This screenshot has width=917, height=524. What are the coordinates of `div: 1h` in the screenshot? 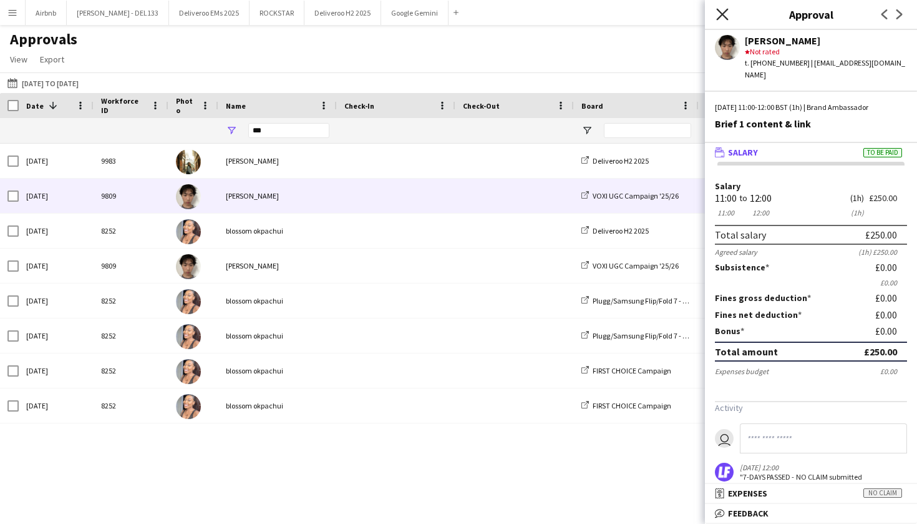 It's located at (857, 198).